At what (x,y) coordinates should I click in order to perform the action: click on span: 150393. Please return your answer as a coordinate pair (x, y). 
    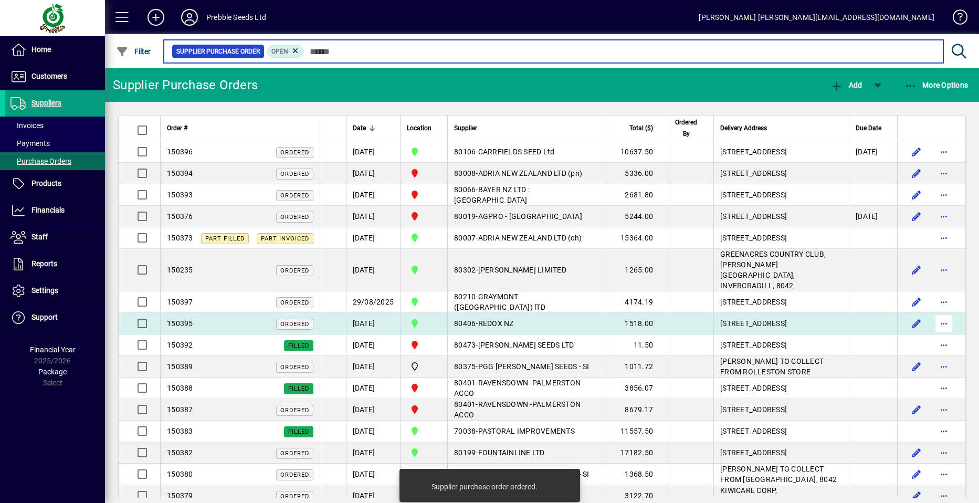
    Looking at the image, I should click on (180, 195).